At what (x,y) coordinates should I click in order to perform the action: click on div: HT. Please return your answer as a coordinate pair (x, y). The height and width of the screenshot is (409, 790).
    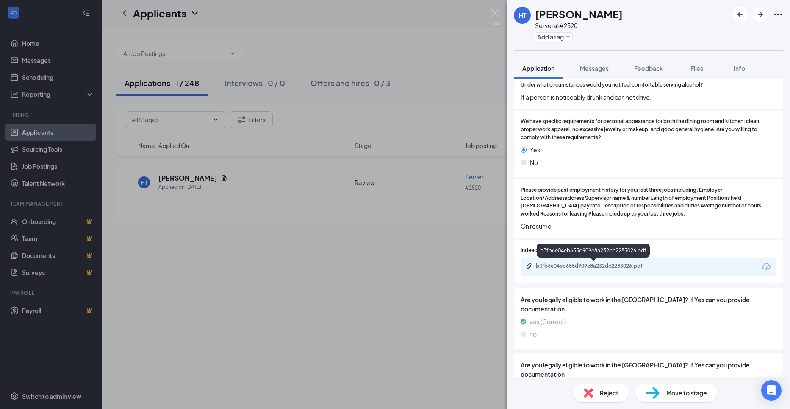
    Looking at the image, I should click on (523, 15).